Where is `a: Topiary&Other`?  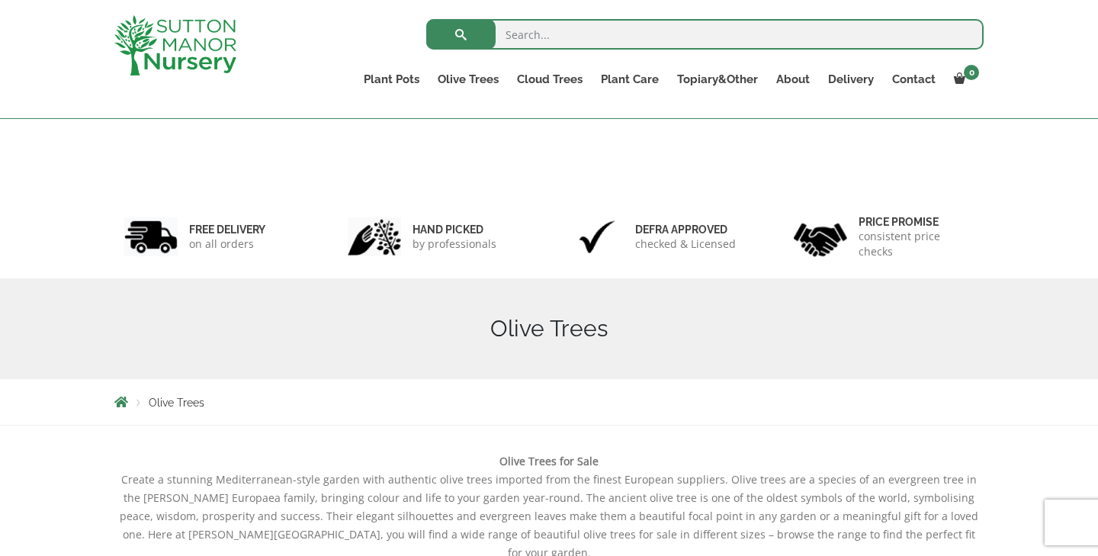
a: Topiary&Other is located at coordinates (718, 79).